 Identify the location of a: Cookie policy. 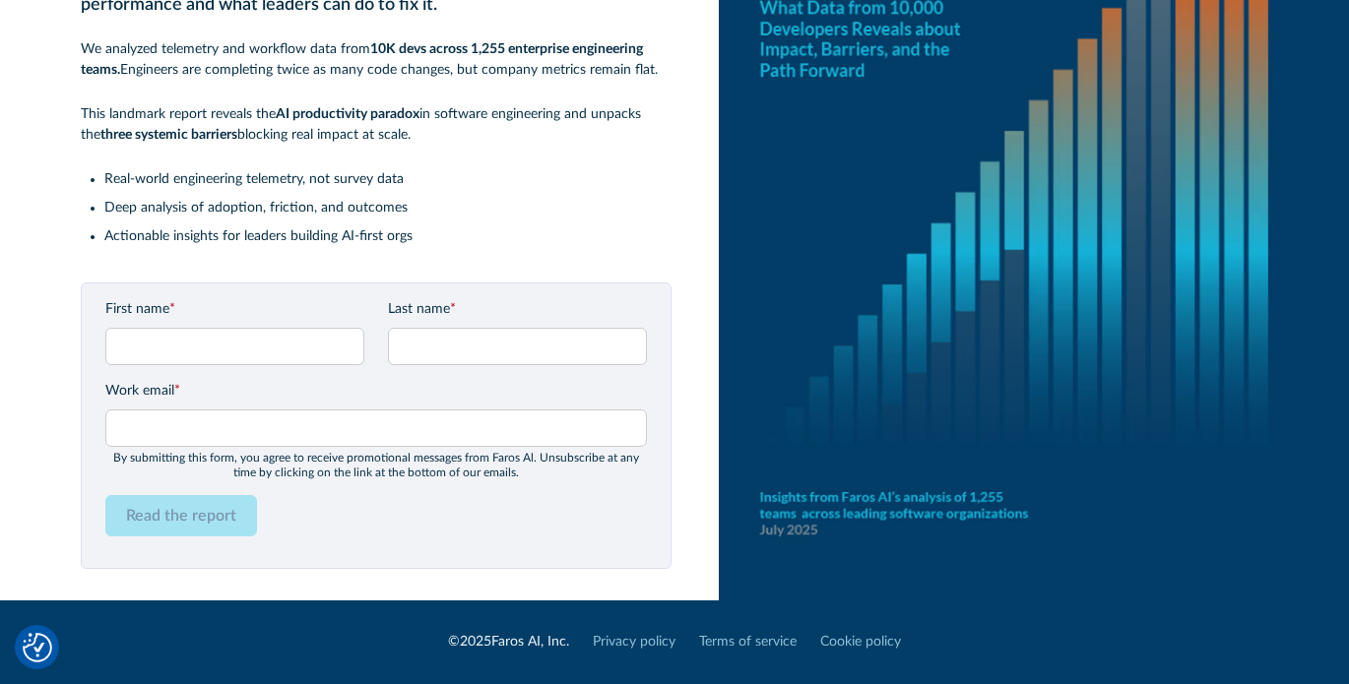
(860, 642).